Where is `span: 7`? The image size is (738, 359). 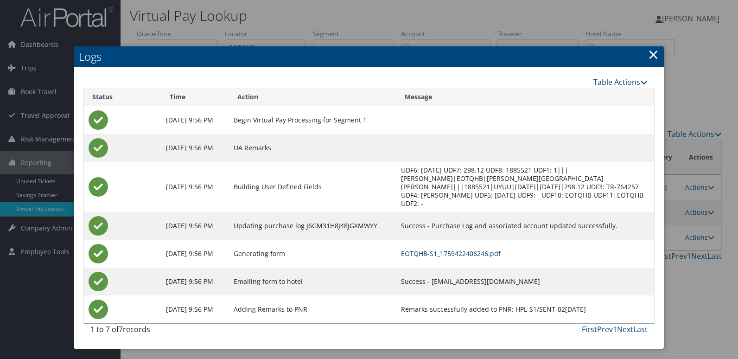 span: 7 is located at coordinates (120, 329).